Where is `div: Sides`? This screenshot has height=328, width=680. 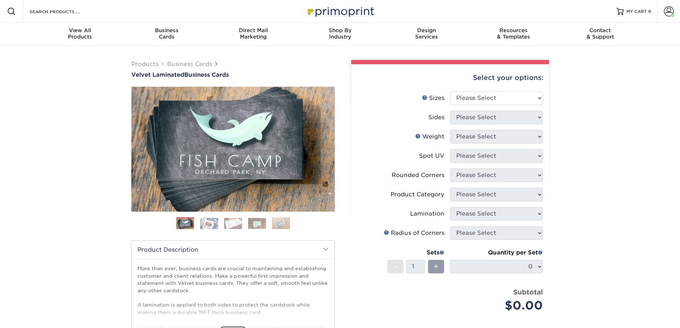
div: Sides is located at coordinates (436, 117).